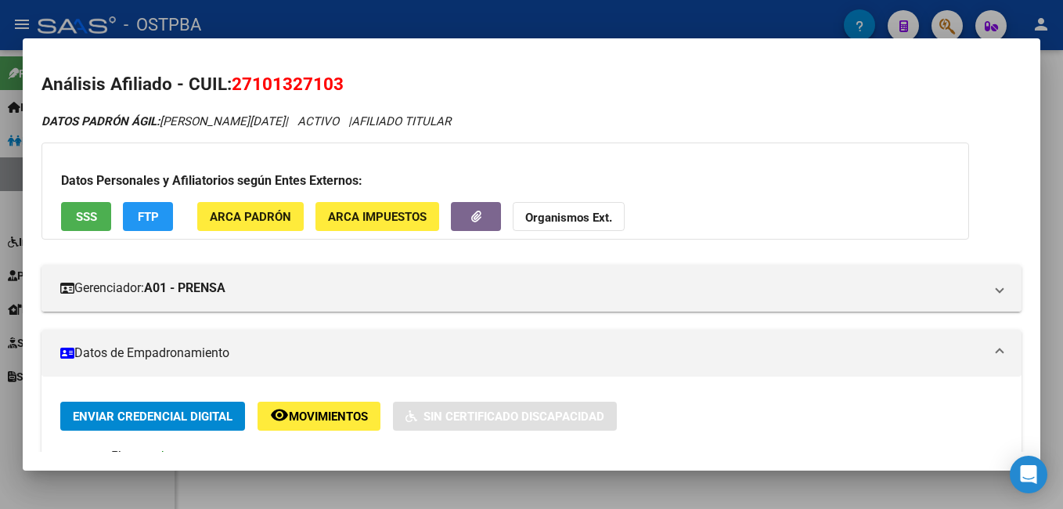 The width and height of the screenshot is (1063, 509). I want to click on strong: A01 - PRENSA, so click(185, 288).